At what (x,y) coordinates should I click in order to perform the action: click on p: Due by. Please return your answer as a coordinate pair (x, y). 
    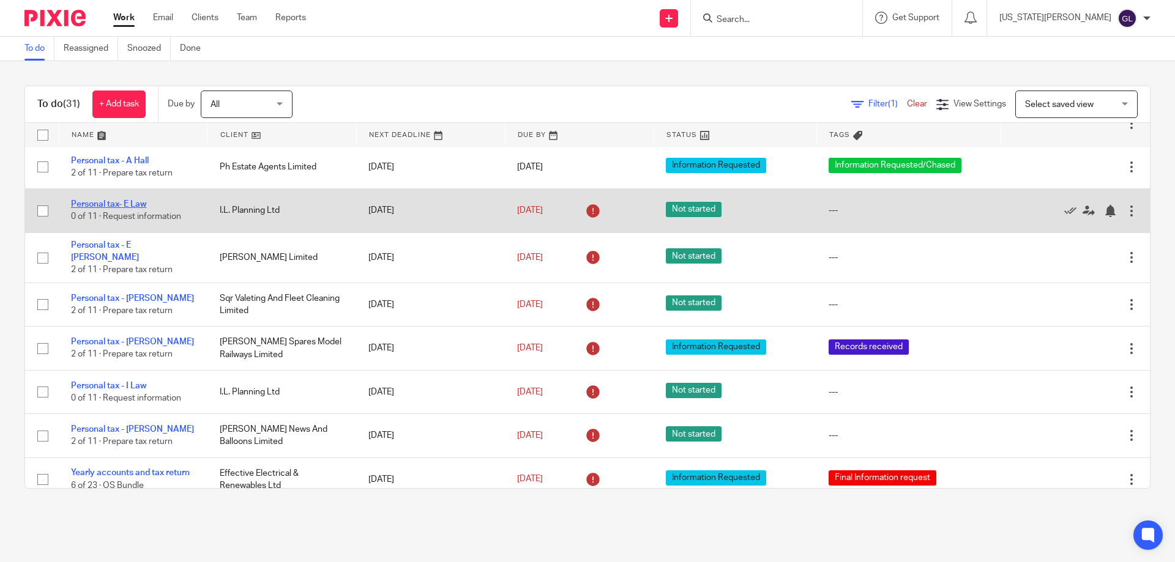
    Looking at the image, I should click on (181, 104).